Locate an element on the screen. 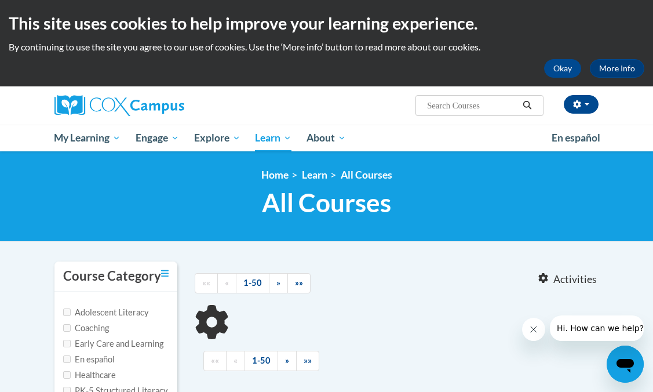 This screenshot has height=392, width=653. label: Adolescent Literacy is located at coordinates (106, 312).